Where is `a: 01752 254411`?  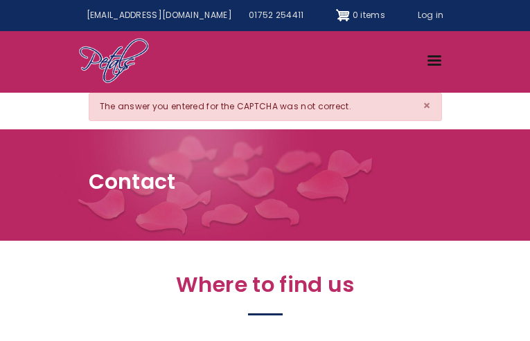 a: 01752 254411 is located at coordinates (276, 15).